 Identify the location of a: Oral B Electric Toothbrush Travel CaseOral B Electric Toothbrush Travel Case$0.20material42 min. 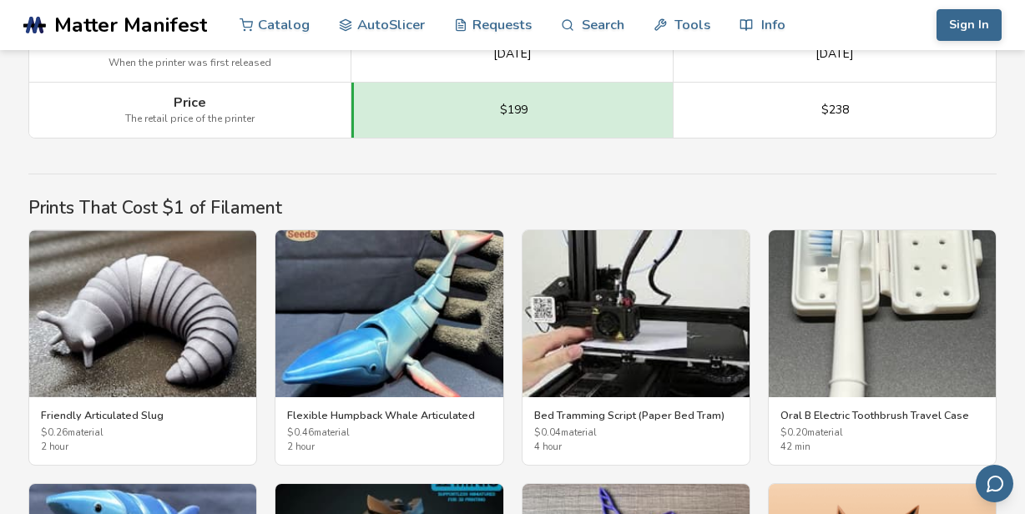
(883, 347).